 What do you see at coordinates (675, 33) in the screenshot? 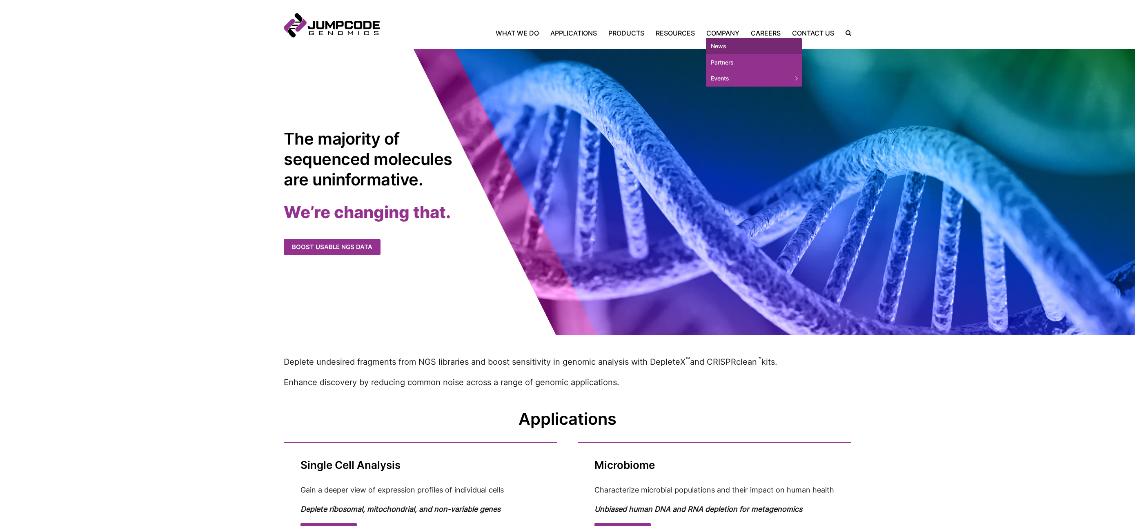
I see `a: Resources` at bounding box center [675, 33].